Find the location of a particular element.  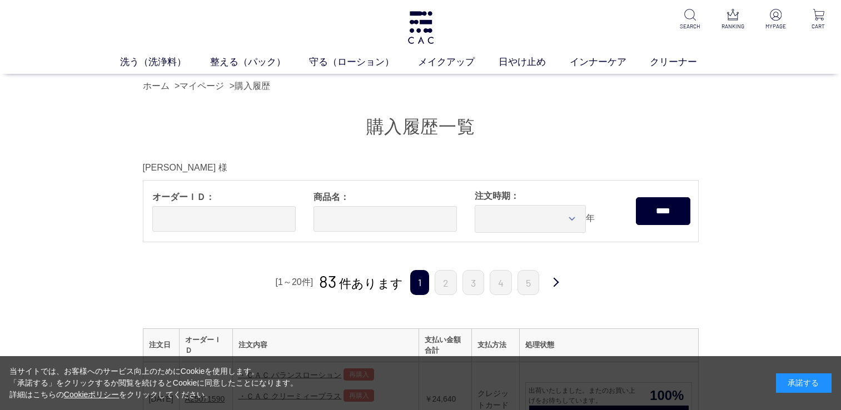

a: CART is located at coordinates (818, 19).